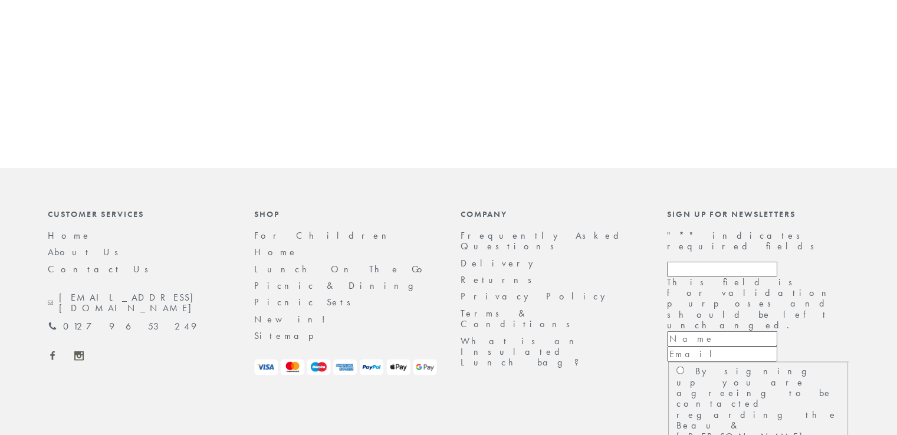 This screenshot has height=435, width=897. Describe the element at coordinates (519, 318) in the screenshot. I see `a: Terms & Conditions` at that location.